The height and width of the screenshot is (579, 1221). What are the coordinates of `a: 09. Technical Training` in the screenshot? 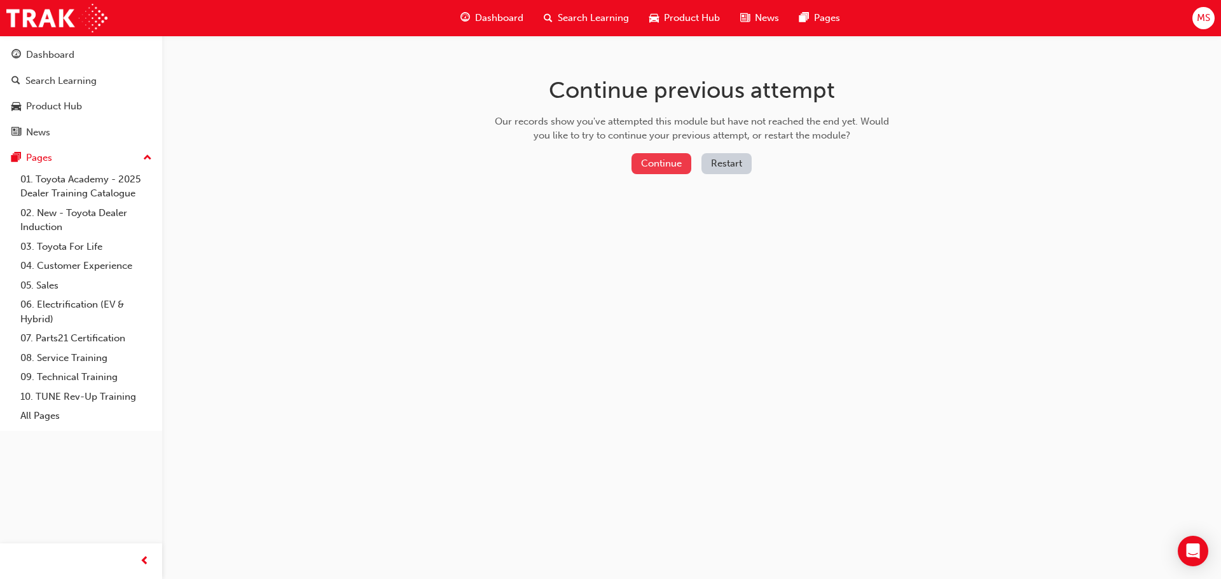 It's located at (86, 377).